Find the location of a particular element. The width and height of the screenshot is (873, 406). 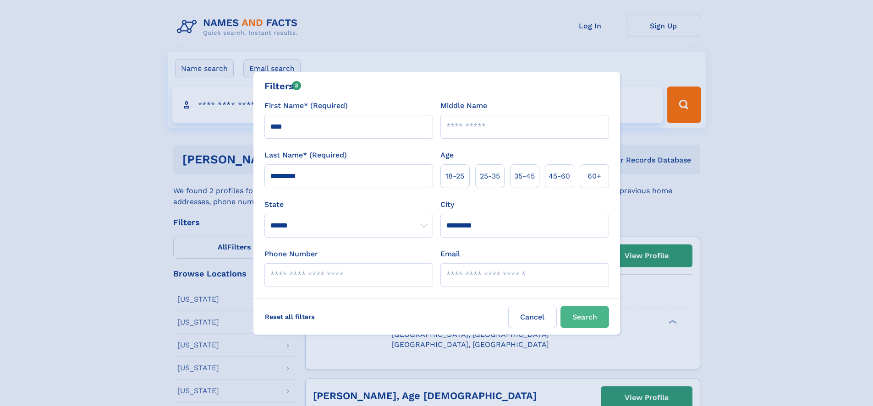

label: Last Name* (Required) is located at coordinates (306, 155).